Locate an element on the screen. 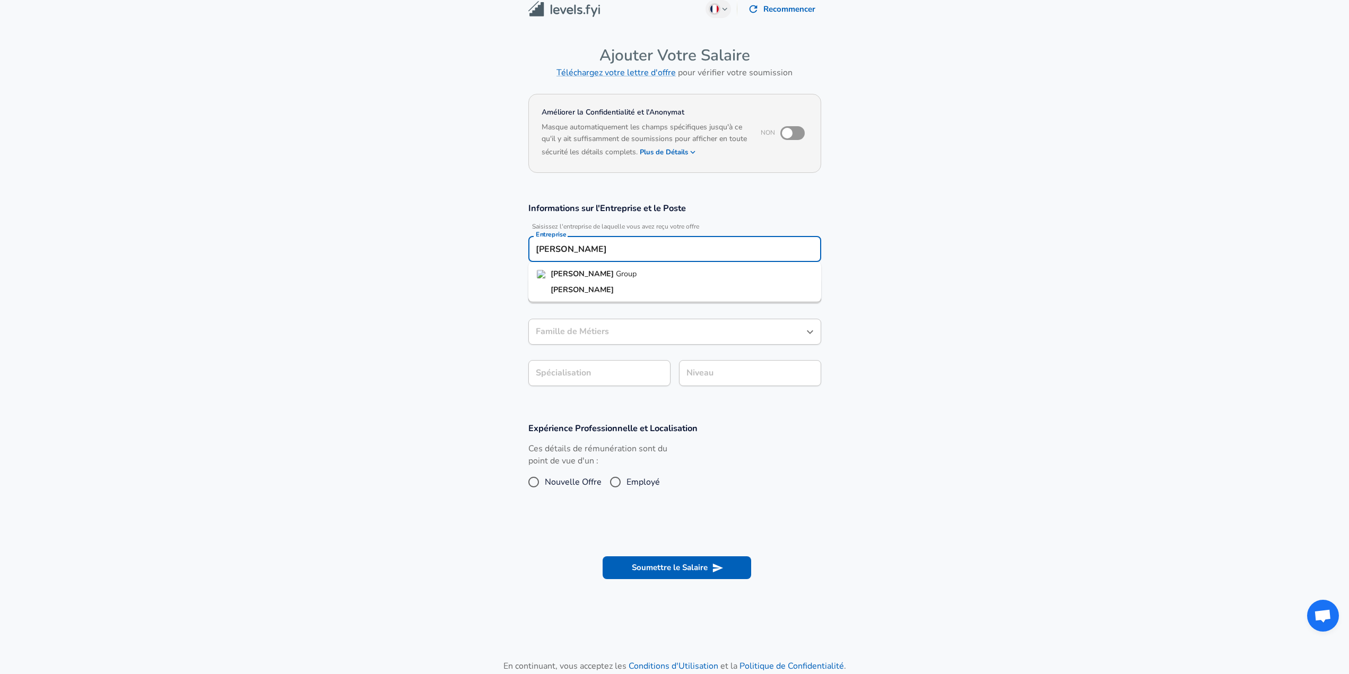 Image resolution: width=1349 pixels, height=674 pixels. h3: Expérience Professionnelle et Localisation is located at coordinates (675, 428).